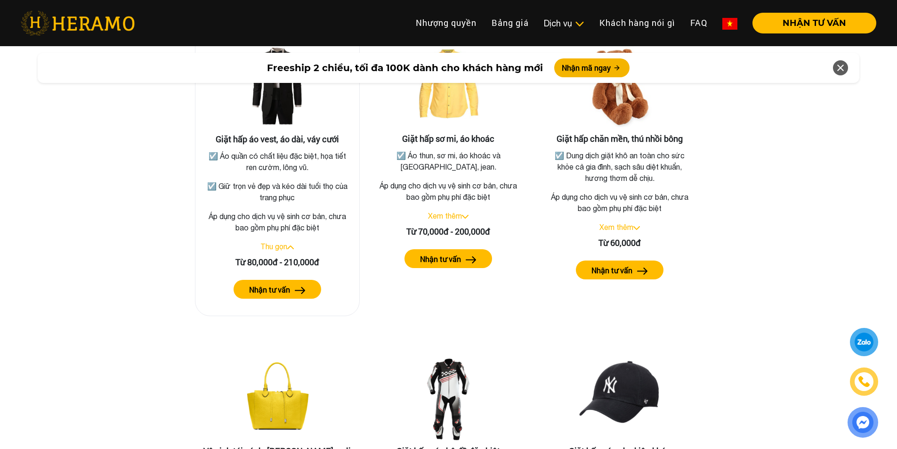 This screenshot has height=449, width=897. I want to click on img: Giặt hấp các bộ đồ đặc biệt, so click(448, 399).